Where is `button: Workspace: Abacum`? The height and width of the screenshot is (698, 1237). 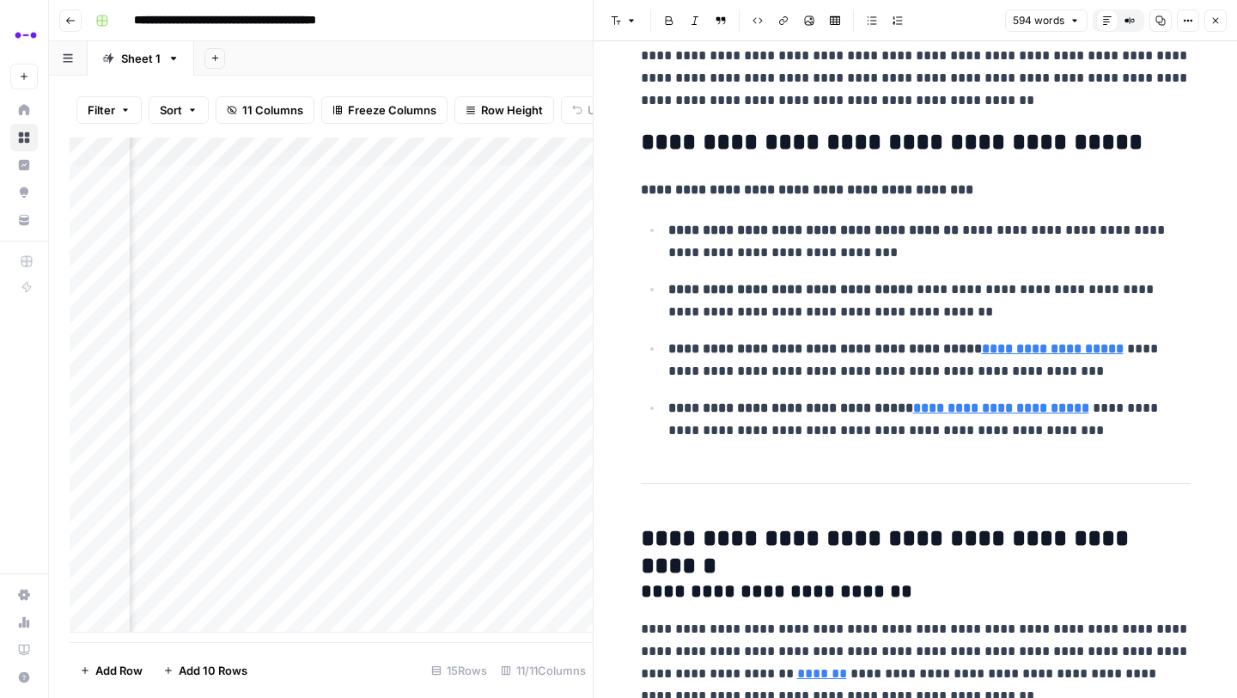
button: Workspace: Abacum is located at coordinates (24, 35).